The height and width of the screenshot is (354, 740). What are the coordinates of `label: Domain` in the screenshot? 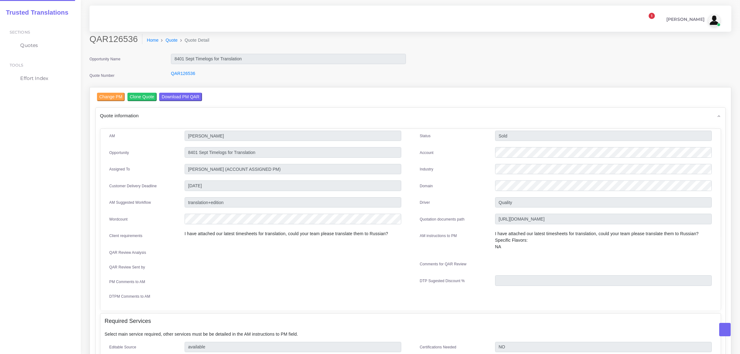 It's located at (427, 186).